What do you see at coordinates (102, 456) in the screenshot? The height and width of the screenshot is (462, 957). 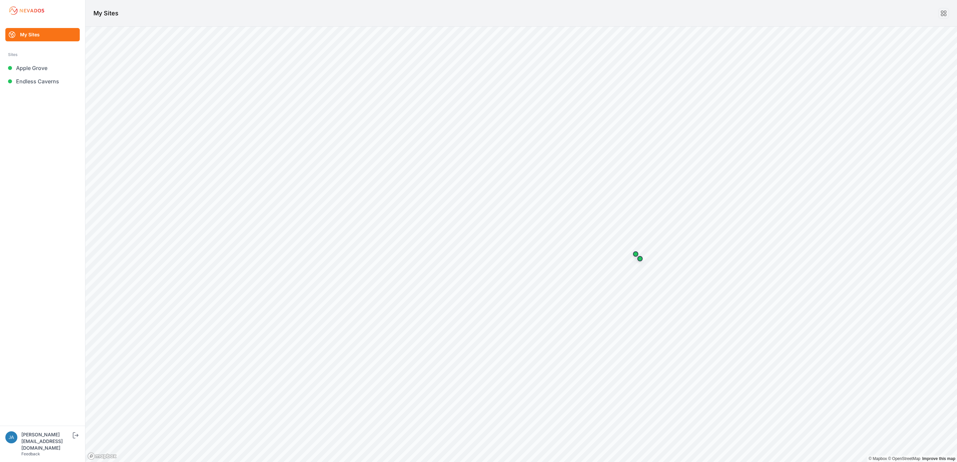 I see `a: Mapbox logo` at bounding box center [102, 456].